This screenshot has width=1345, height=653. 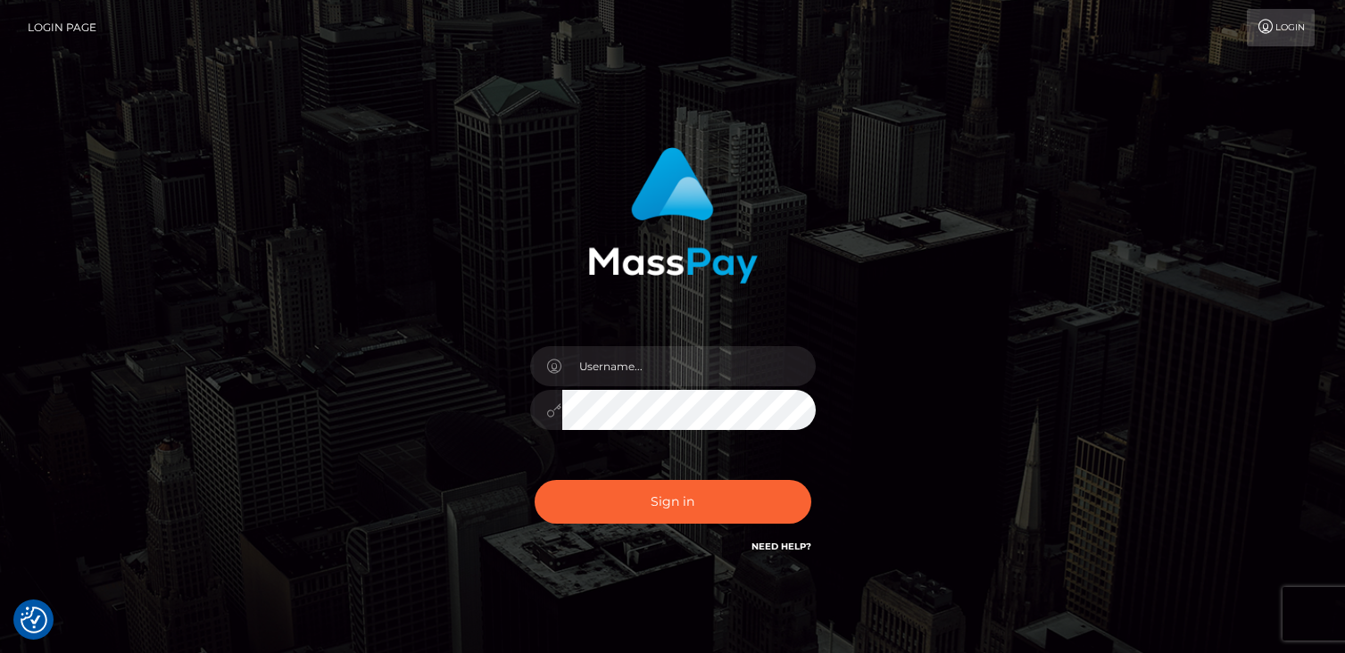 I want to click on button: Consent Preferences, so click(x=34, y=620).